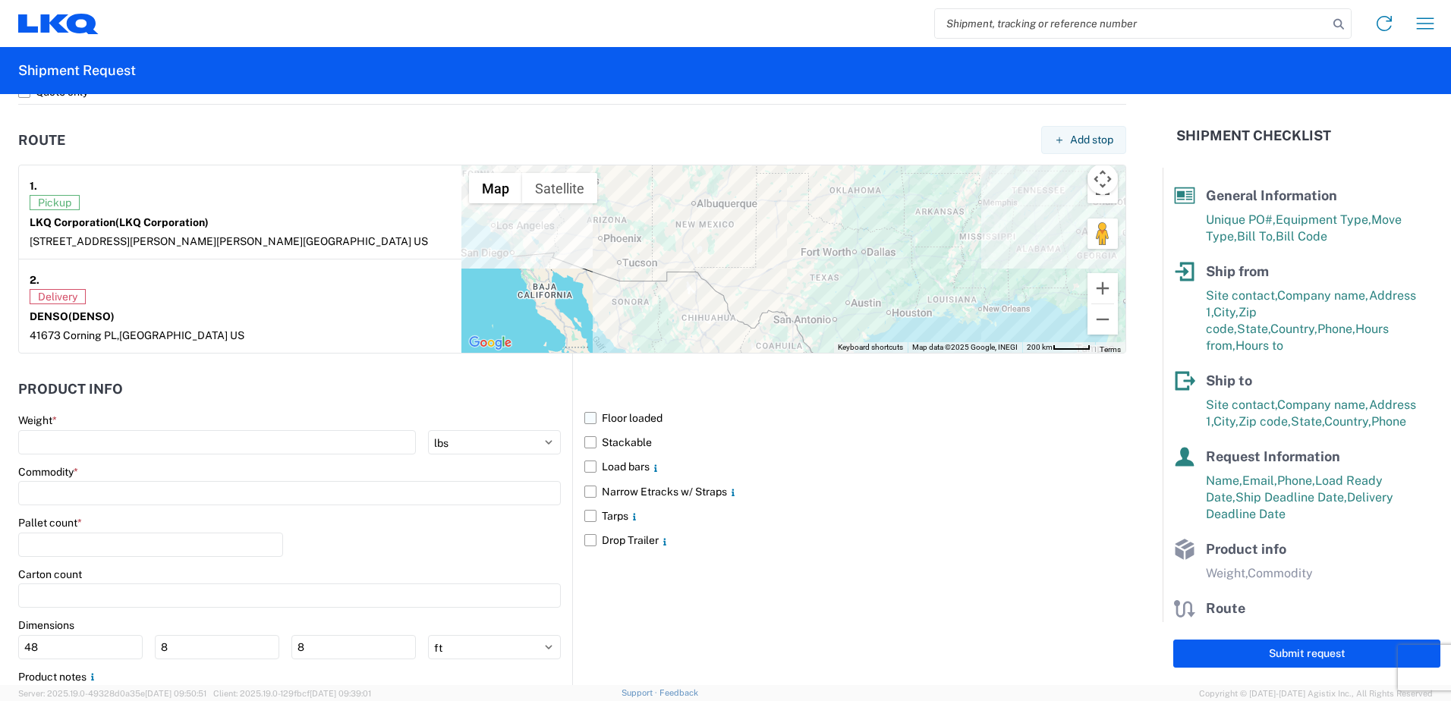  I want to click on h2: Route, so click(42, 140).